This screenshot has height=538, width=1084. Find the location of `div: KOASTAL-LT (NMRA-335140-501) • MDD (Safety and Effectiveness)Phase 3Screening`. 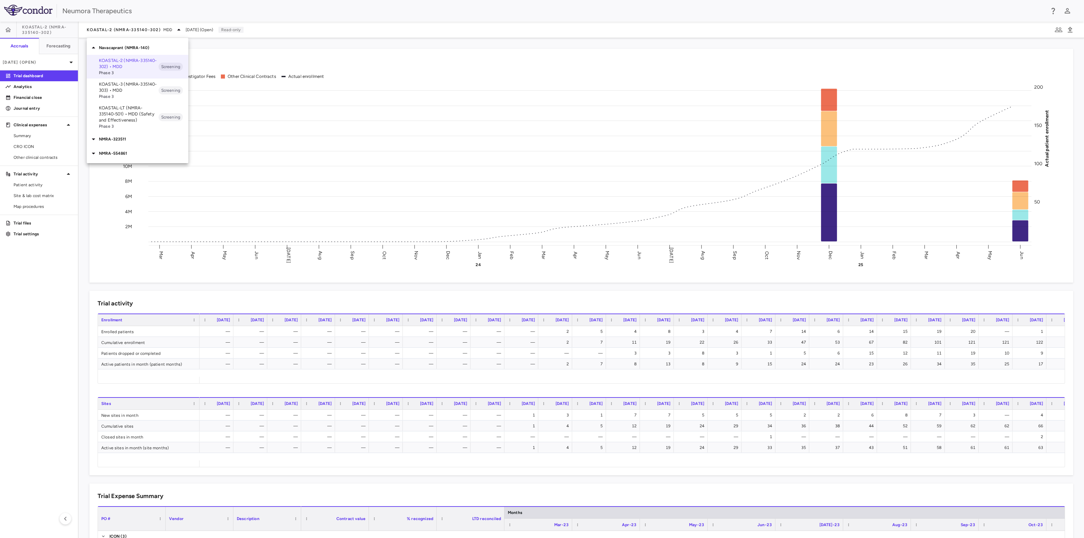

div: KOASTAL-LT (NMRA-335140-501) • MDD (Safety and Effectiveness)Phase 3Screening is located at coordinates (137, 117).